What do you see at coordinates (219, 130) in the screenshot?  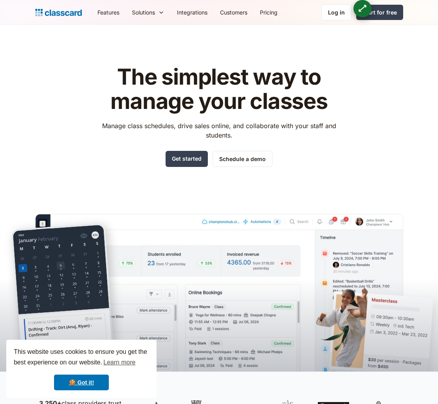 I see `p: Manage class schedules, drive sales online, and collaborate with your staff and students.` at bounding box center [219, 130].